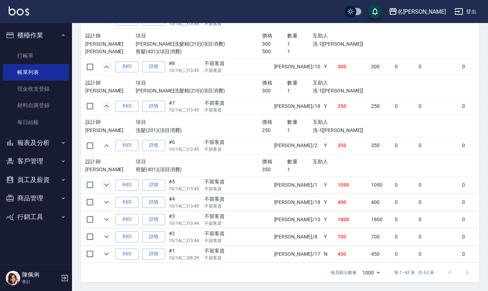 The width and height of the screenshot is (488, 291). What do you see at coordinates (36, 143) in the screenshot?
I see `button: 報表及分析` at bounding box center [36, 143].